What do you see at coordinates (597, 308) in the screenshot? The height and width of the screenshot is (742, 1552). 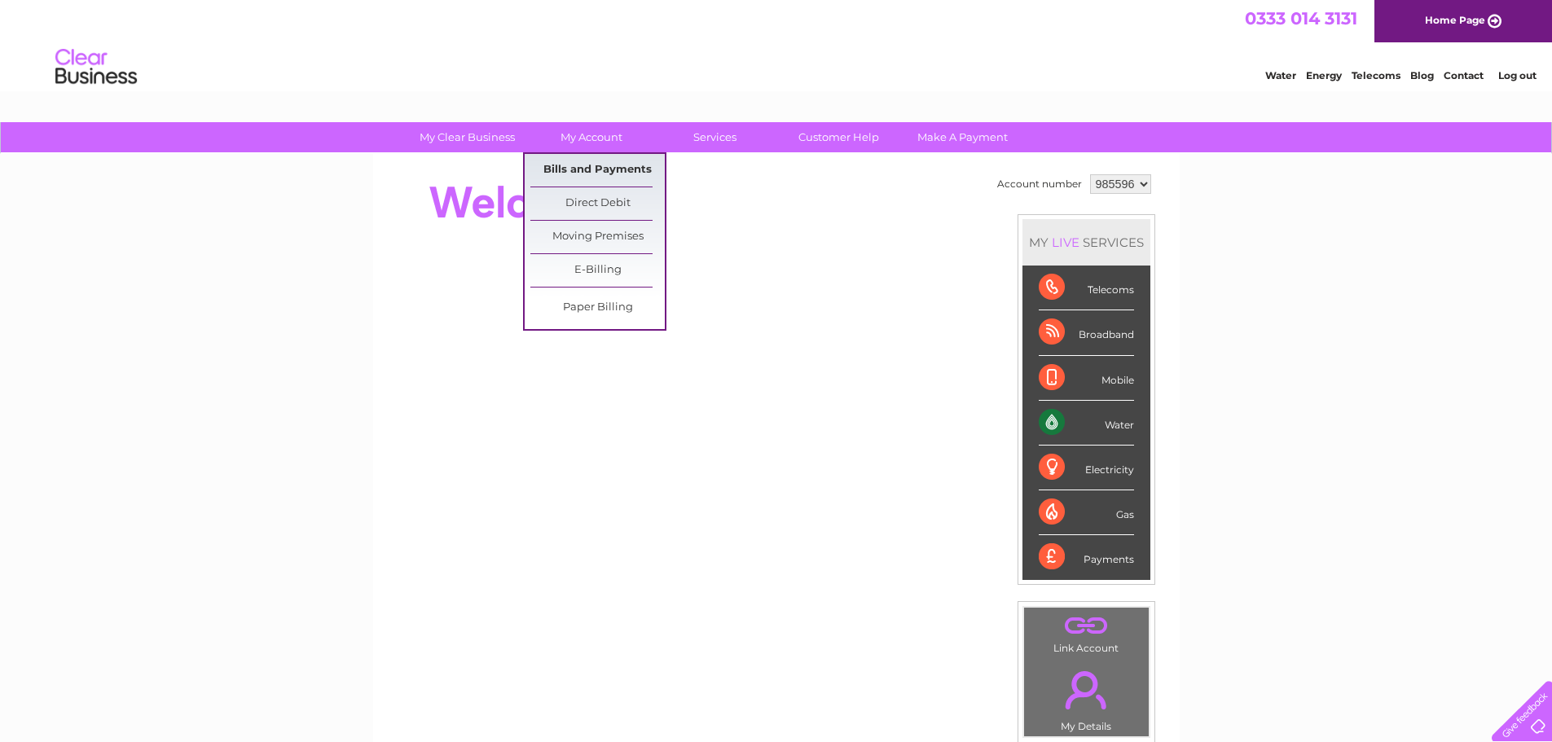 I see `a: Paper Billing` at bounding box center [597, 308].